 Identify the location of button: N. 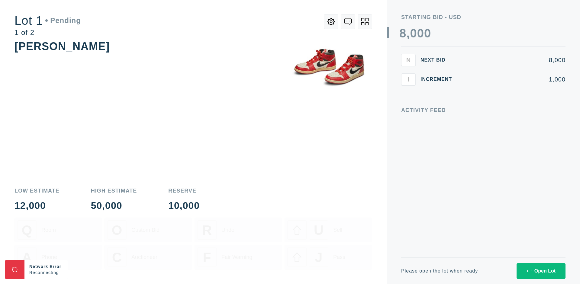
(408, 60).